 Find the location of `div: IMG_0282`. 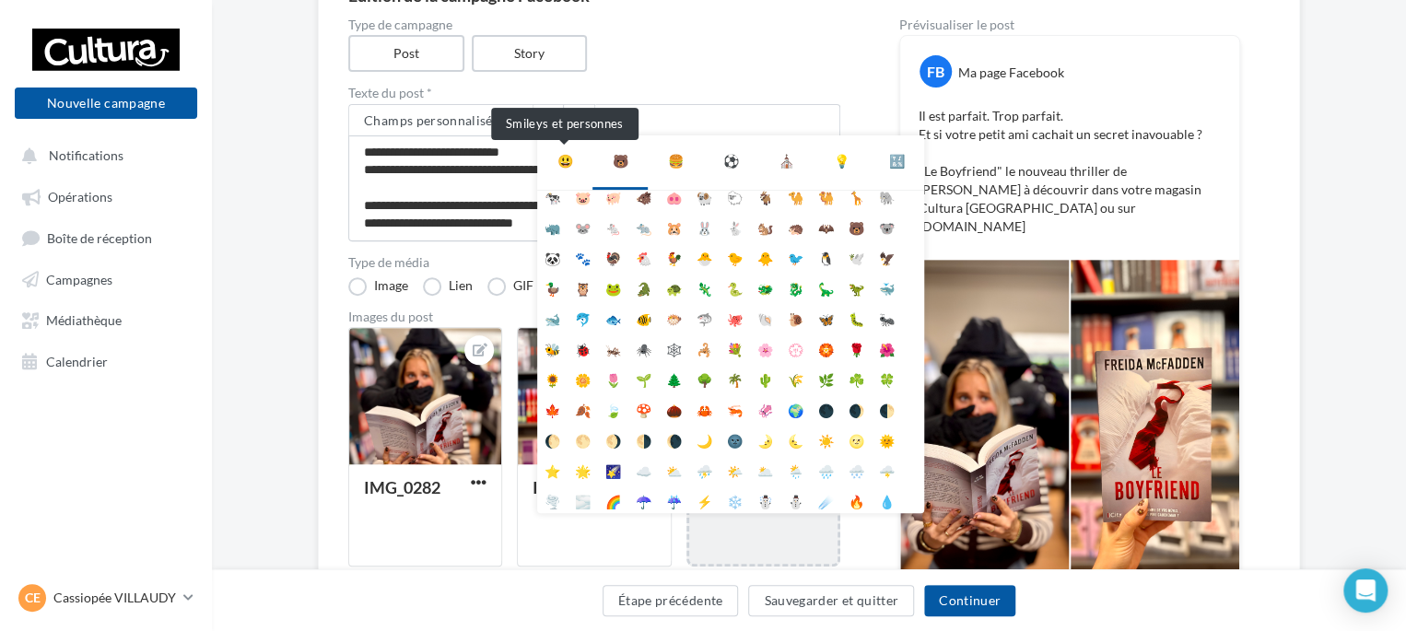

div: IMG_0282 is located at coordinates (402, 487).